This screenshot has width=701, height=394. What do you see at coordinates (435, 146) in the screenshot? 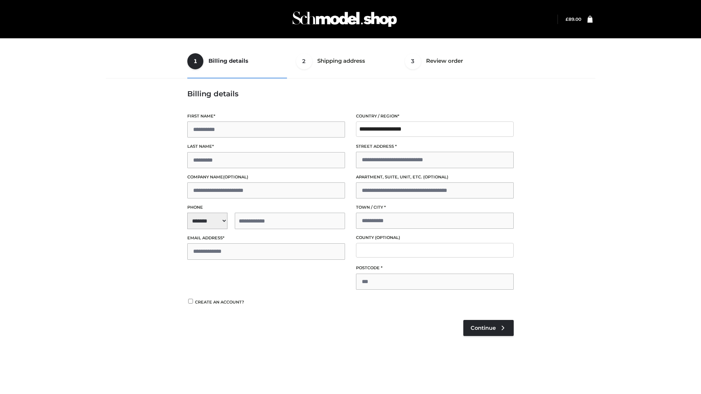
I see `label: Street address` at bounding box center [435, 146].